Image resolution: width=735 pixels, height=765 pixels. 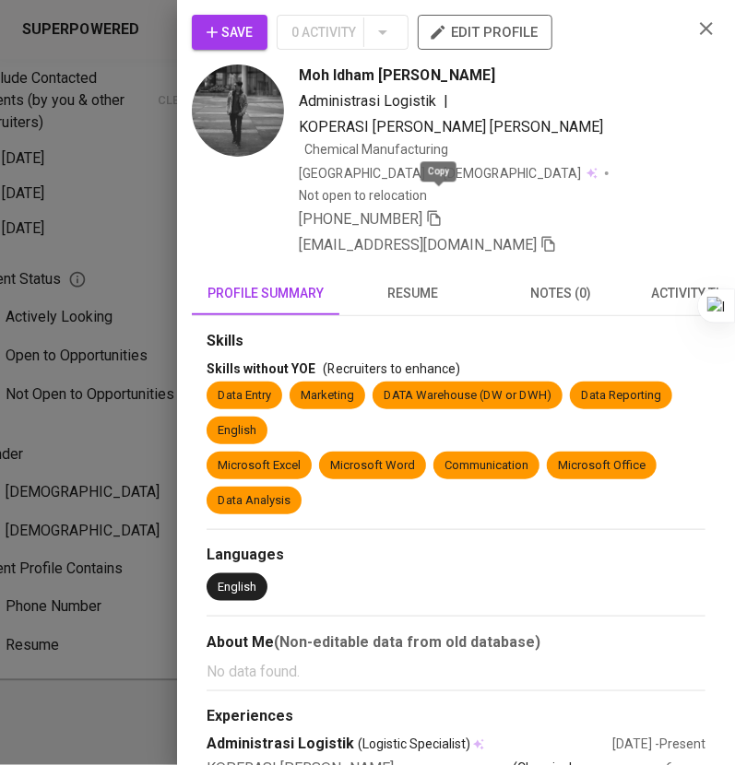 What do you see at coordinates (620, 395) in the screenshot?
I see `div: Data Reporting` at bounding box center [620, 395].